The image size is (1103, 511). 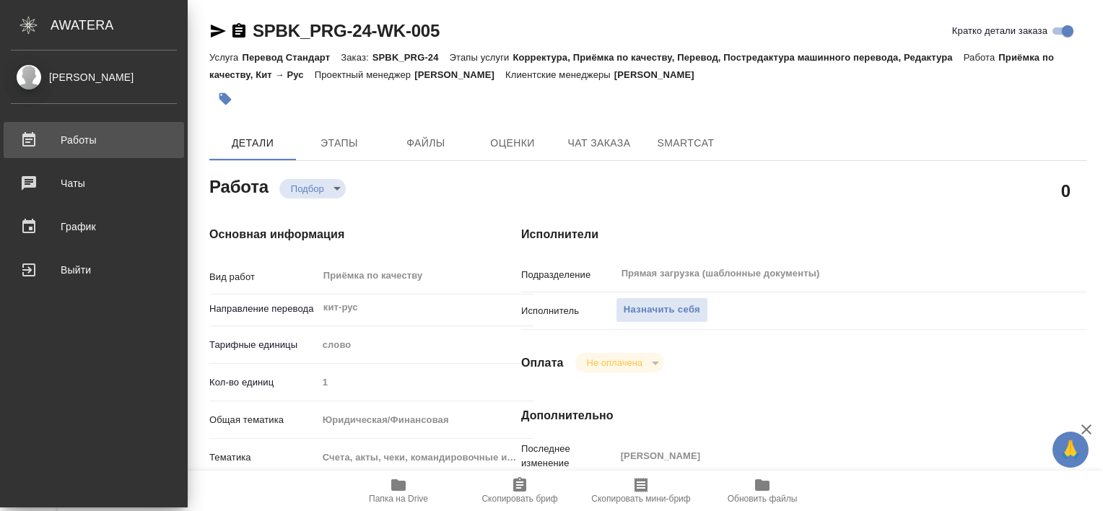 What do you see at coordinates (94, 140) in the screenshot?
I see `a: Работы` at bounding box center [94, 140].